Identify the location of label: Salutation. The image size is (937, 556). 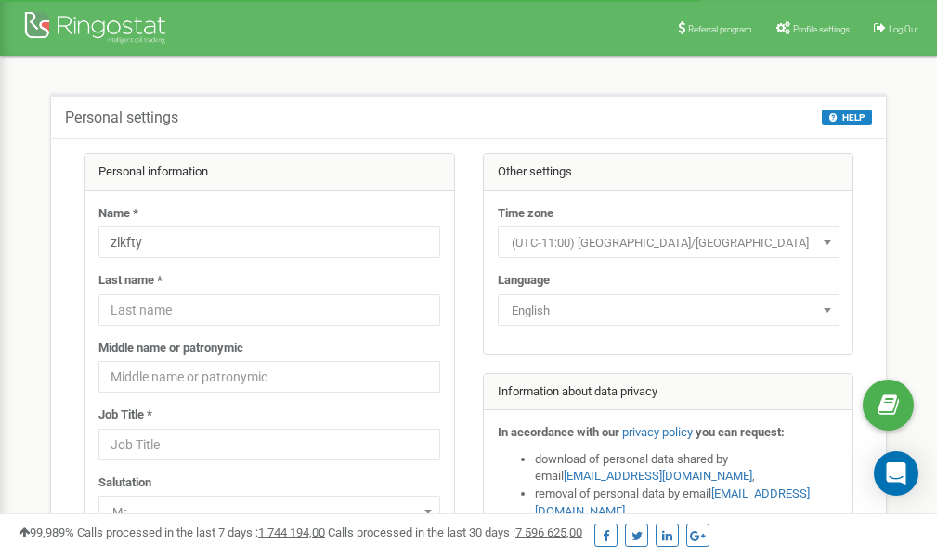
(124, 483).